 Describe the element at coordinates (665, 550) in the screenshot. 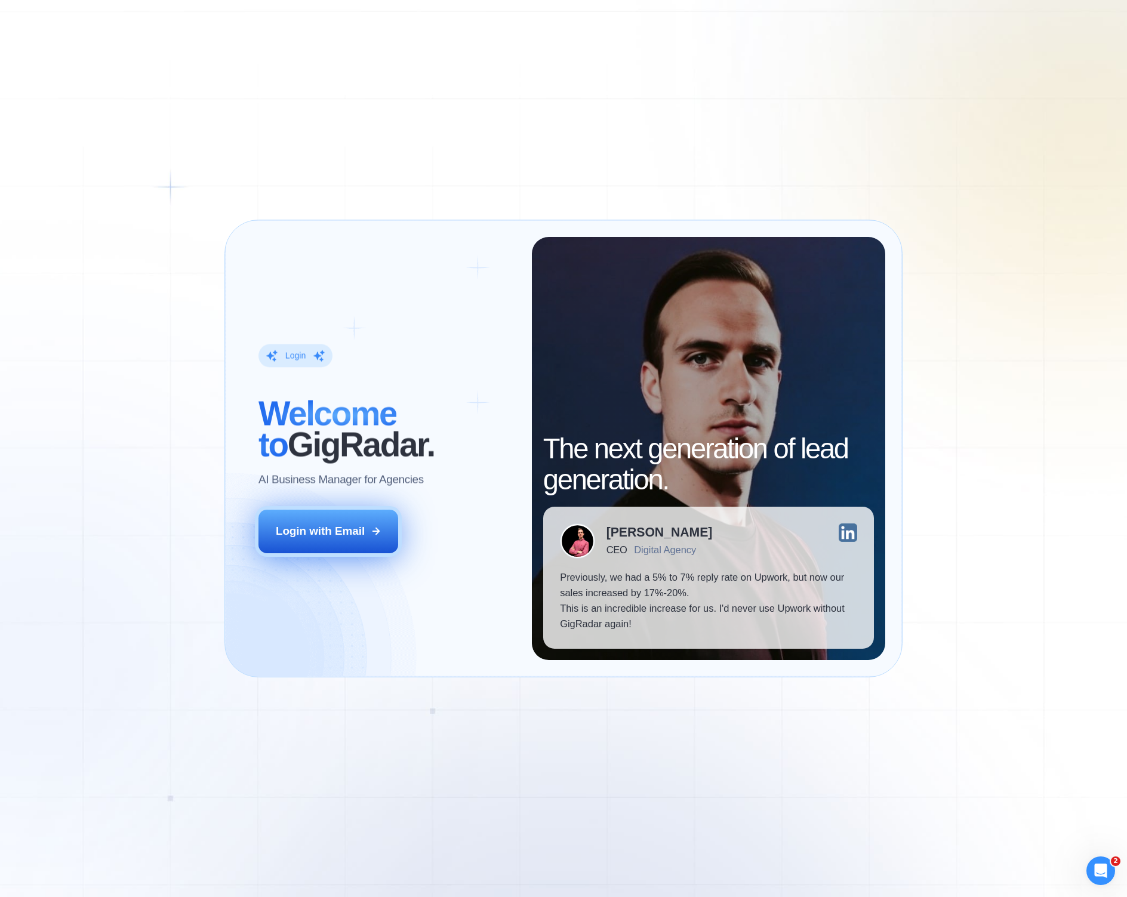

I see `div: Digital Agency` at that location.